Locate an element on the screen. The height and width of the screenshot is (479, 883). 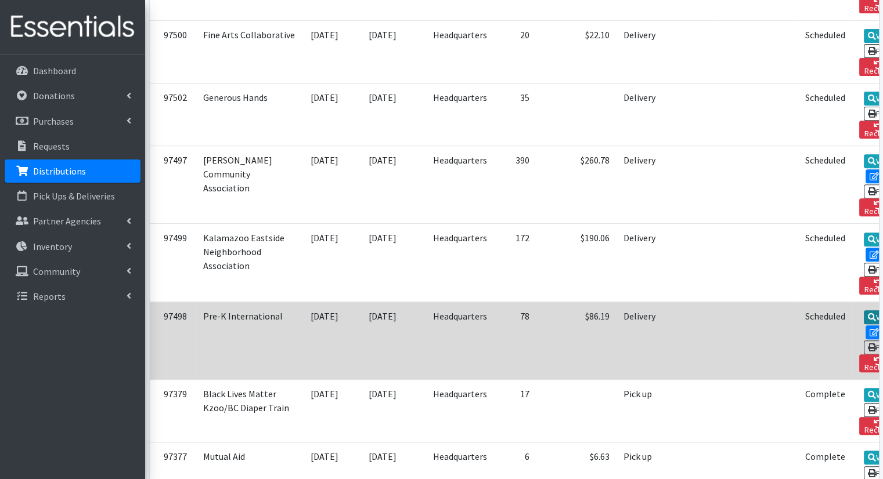
a: Requests is located at coordinates (73, 146).